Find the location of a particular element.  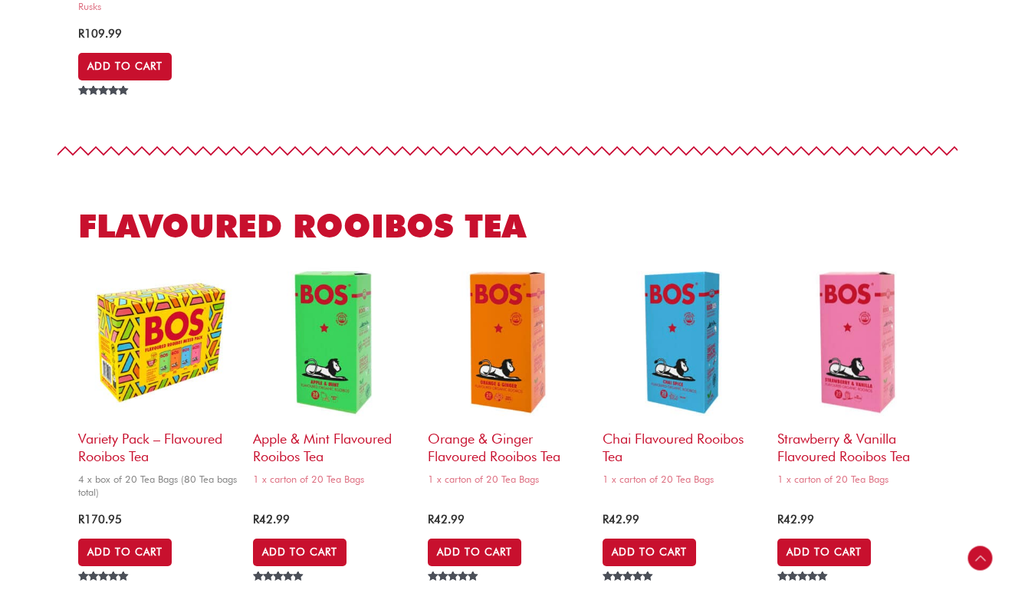

a: Add to cart: “Organic Rooibos Tea Tin + FREE ButtaNutt Rusks” is located at coordinates (125, 67).